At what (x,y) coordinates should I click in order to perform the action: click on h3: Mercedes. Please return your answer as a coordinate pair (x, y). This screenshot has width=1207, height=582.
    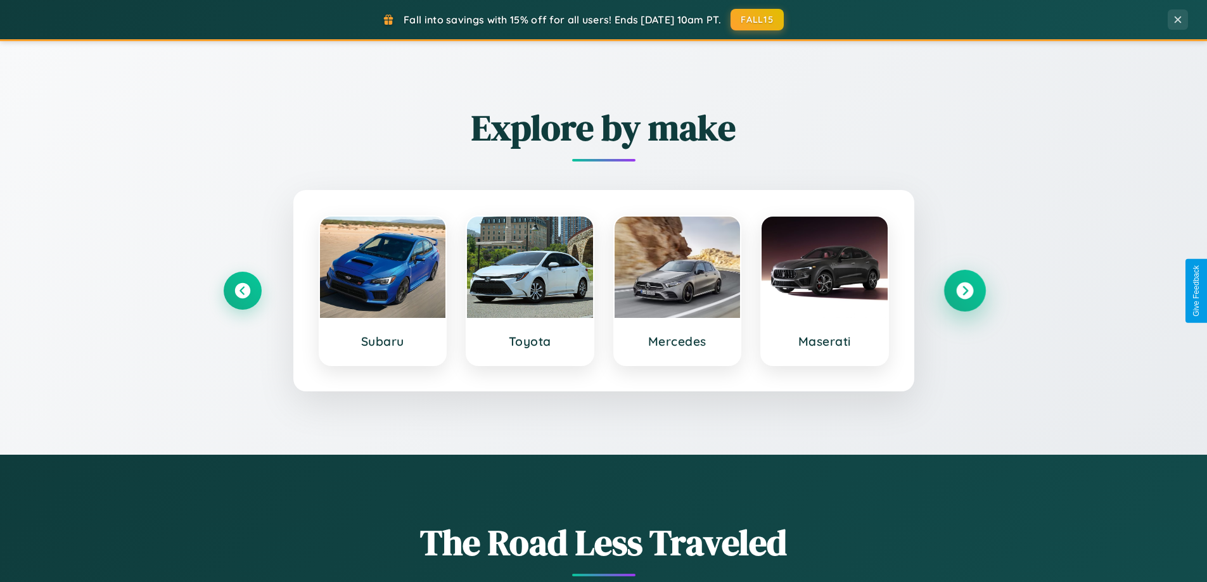
    Looking at the image, I should click on (677, 341).